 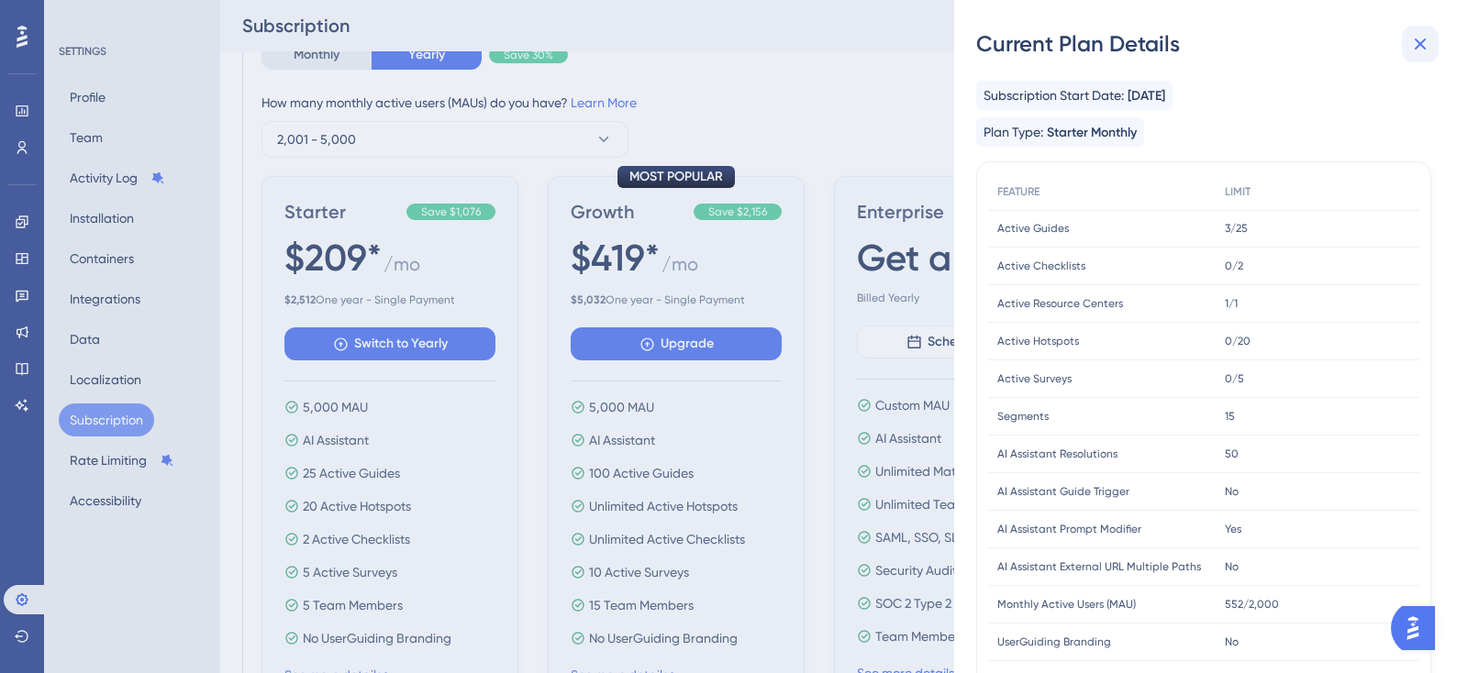 I want to click on img: launcher-image-alternative-text, so click(x=22, y=28).